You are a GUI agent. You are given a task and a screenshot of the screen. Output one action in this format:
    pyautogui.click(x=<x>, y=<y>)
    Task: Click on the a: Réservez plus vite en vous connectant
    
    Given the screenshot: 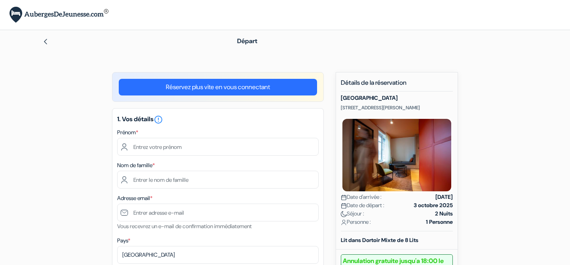 What is the action you would take?
    pyautogui.click(x=218, y=87)
    